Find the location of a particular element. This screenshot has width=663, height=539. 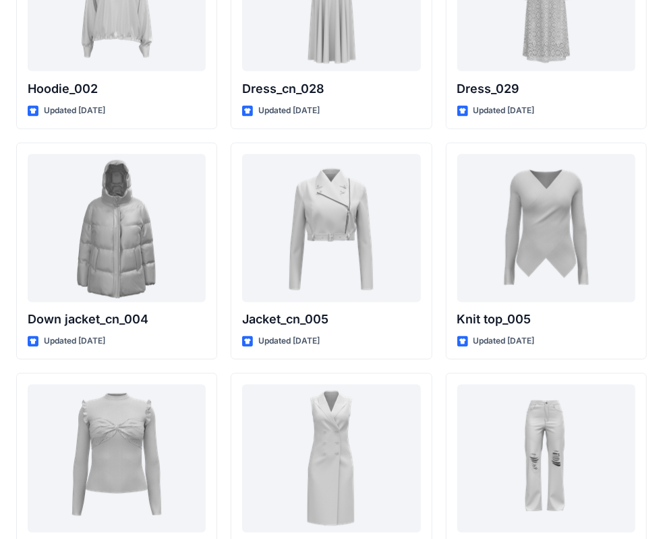

a: 5 Pocket Denim Pants_002 is located at coordinates (546, 459).